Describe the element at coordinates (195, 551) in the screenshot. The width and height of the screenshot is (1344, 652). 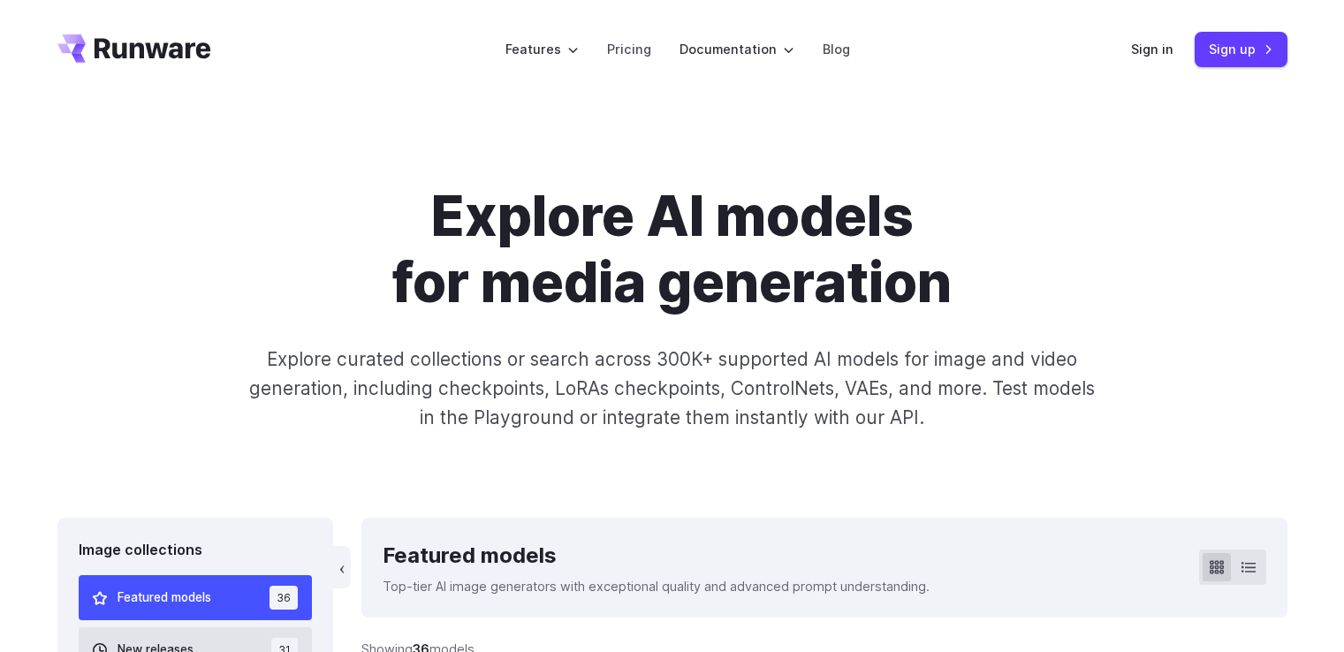
I see `div: Image collections` at that location.